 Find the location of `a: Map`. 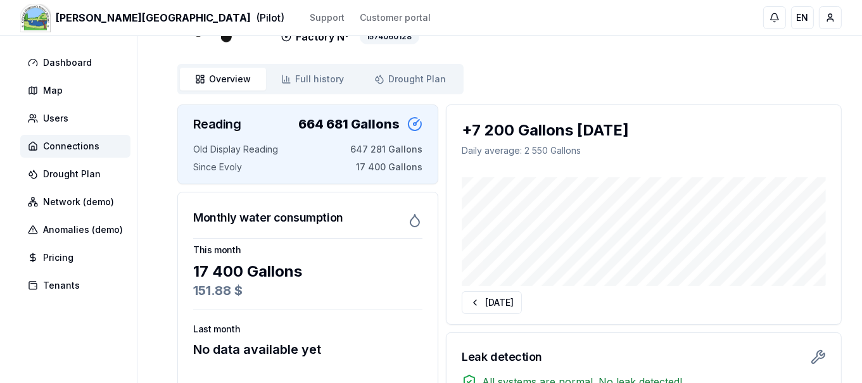

a: Map is located at coordinates (78, 91).